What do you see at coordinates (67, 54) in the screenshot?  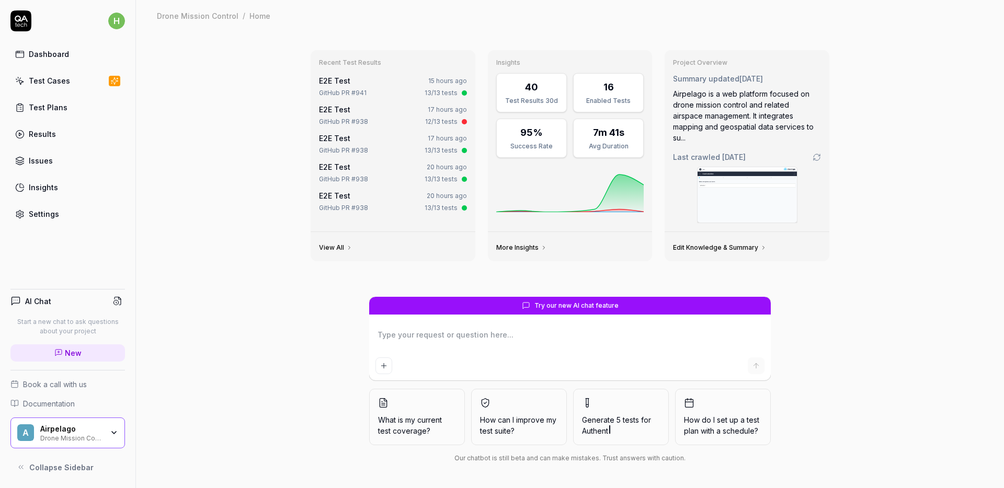 I see `a: Dashboard` at bounding box center [67, 54].